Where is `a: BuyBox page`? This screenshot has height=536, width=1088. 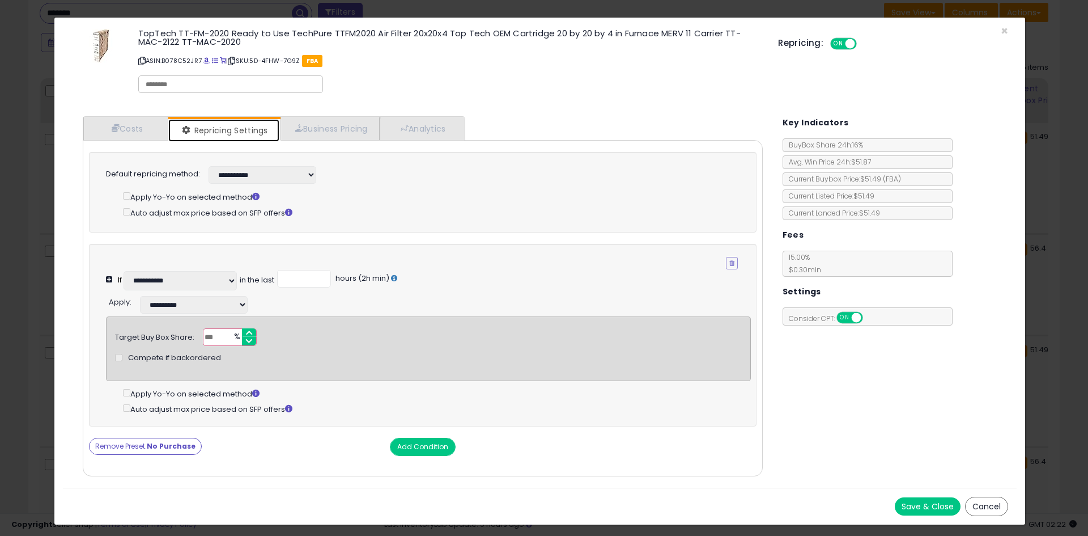 a: BuyBox page is located at coordinates (206, 61).